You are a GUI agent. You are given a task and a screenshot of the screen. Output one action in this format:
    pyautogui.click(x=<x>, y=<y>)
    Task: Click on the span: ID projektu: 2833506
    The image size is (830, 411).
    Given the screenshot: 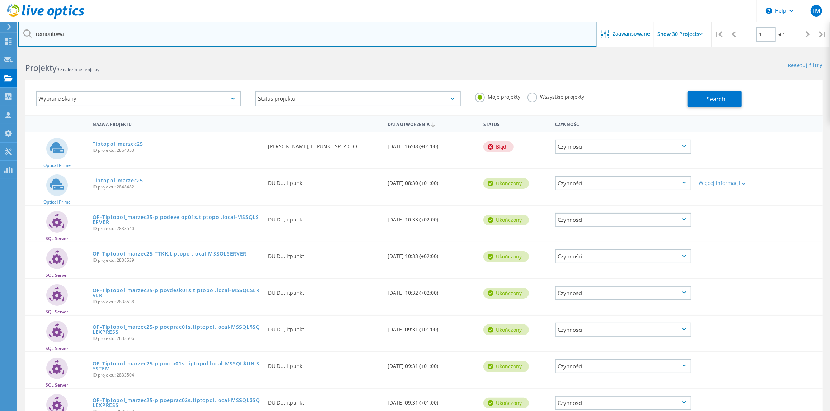 What is the action you would take?
    pyautogui.click(x=177, y=338)
    